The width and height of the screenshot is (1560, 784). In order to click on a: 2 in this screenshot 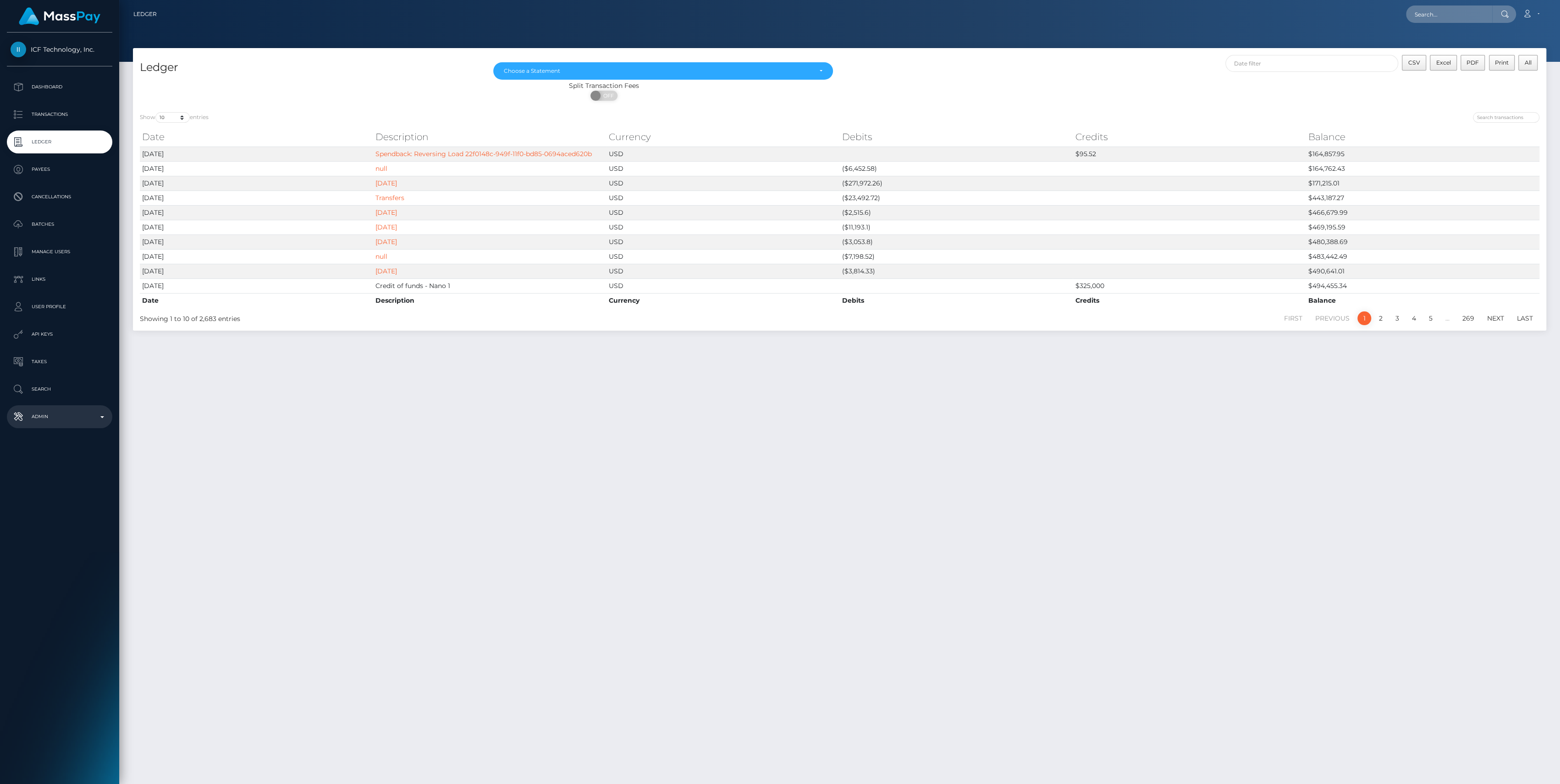, I will do `click(1381, 319)`.